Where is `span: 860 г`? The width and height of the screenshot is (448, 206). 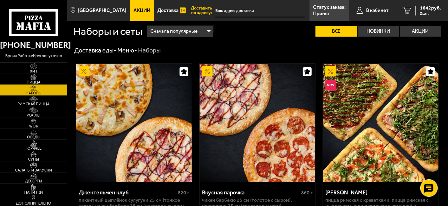 span: 860 г is located at coordinates (307, 192).